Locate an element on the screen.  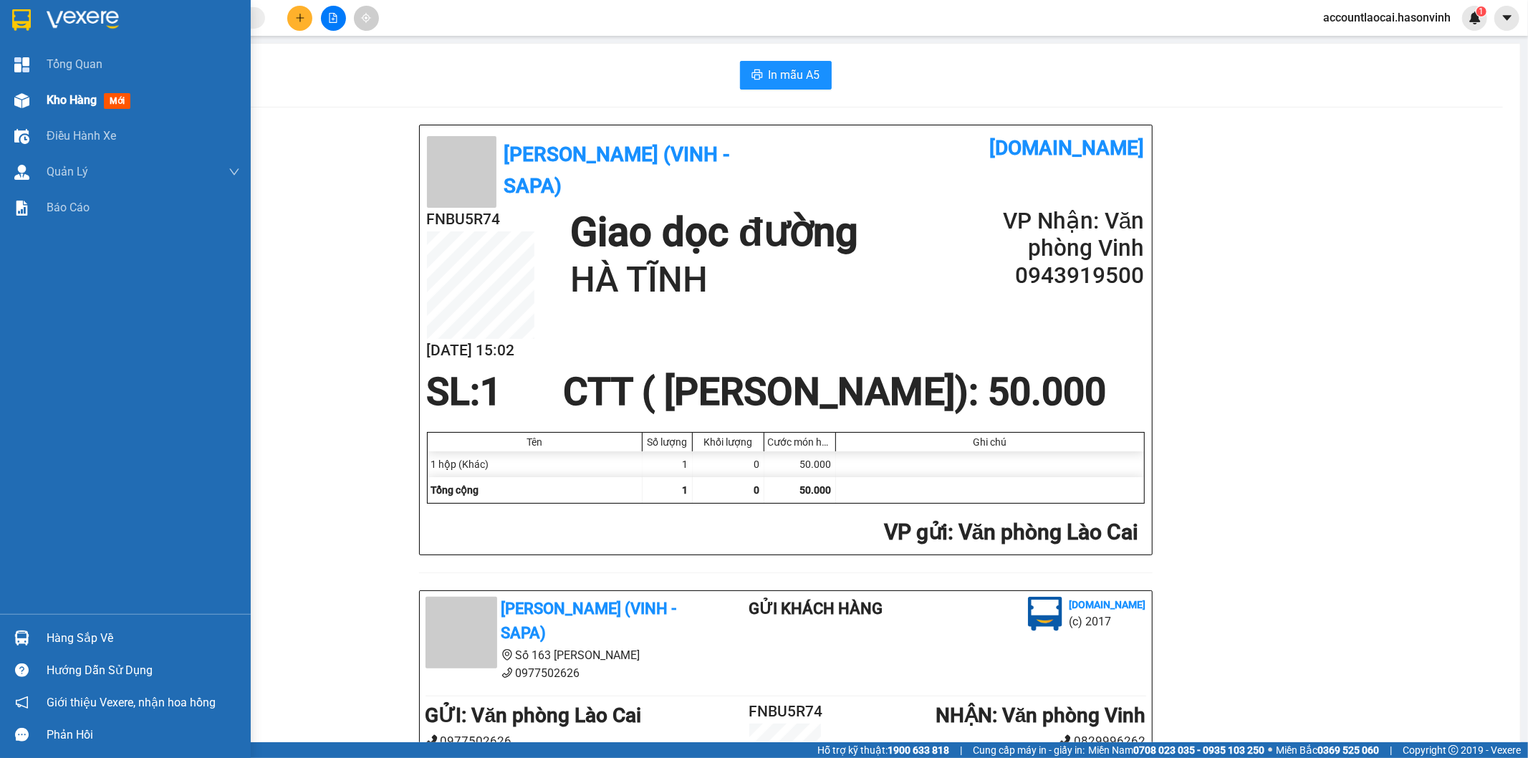
span: Miền Bắc is located at coordinates (1327, 750).